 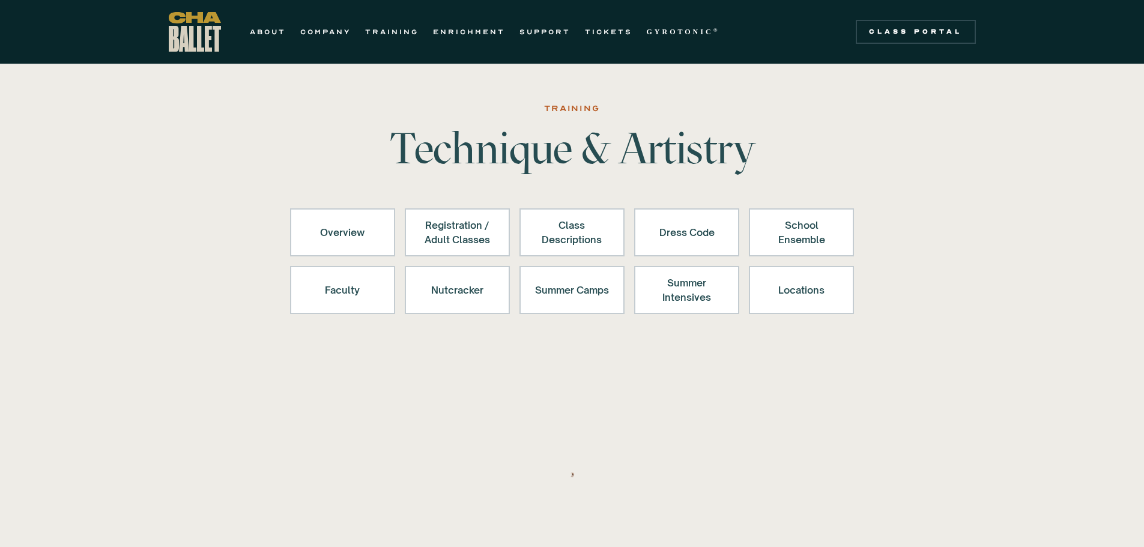 What do you see at coordinates (342, 290) in the screenshot?
I see `a: Faculty` at bounding box center [342, 290].